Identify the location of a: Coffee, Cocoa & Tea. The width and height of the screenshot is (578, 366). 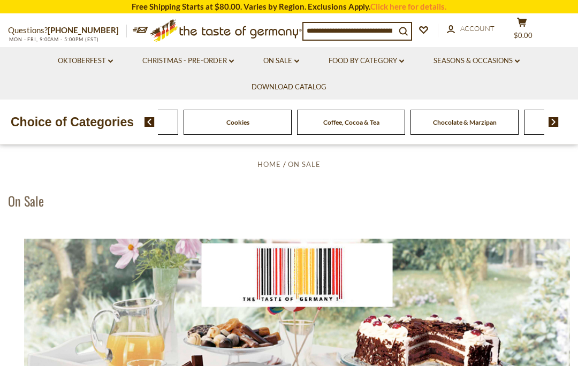
(351, 122).